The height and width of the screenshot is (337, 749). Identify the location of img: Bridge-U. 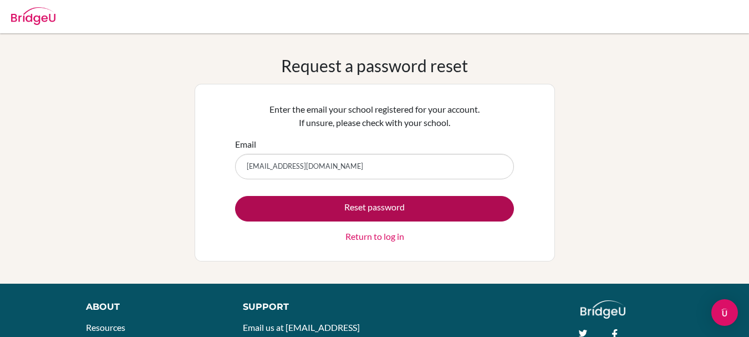
(33, 16).